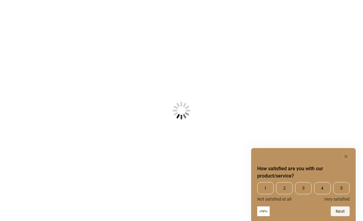 This screenshot has width=363, height=221. I want to click on span: 5, so click(341, 188).